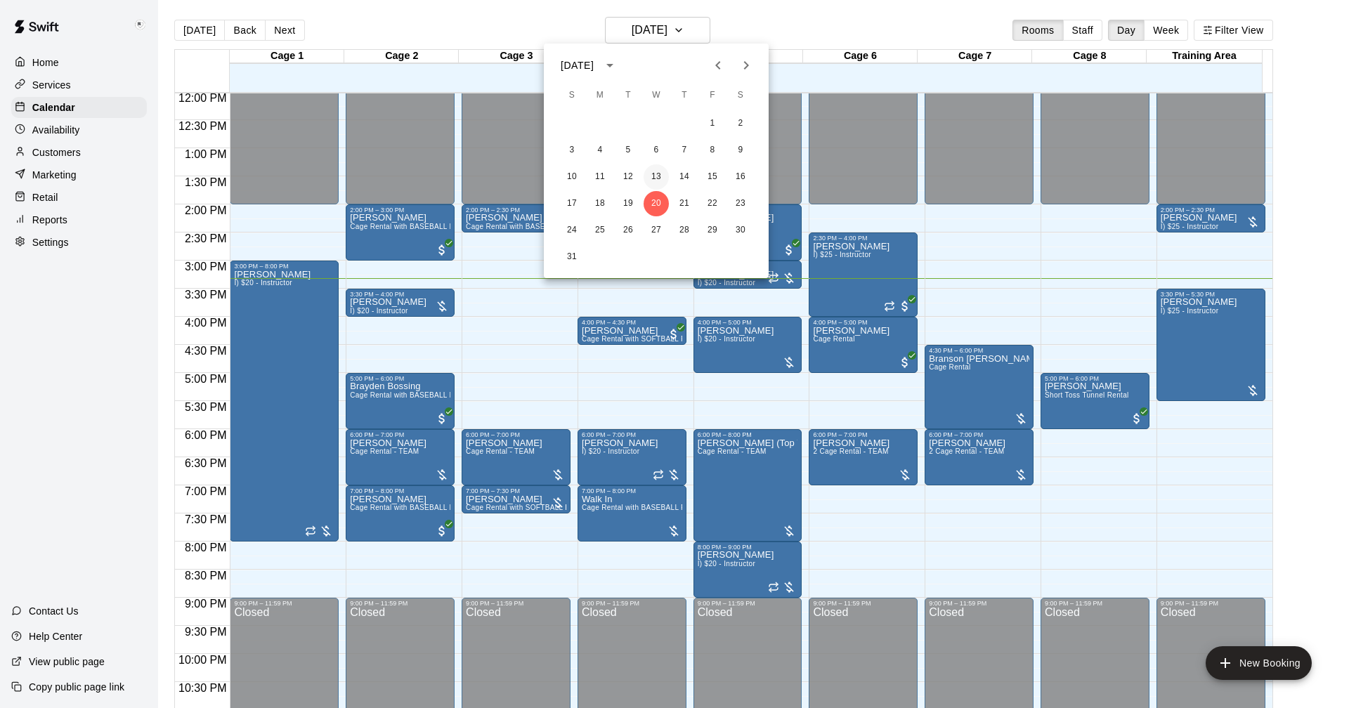 The width and height of the screenshot is (1349, 708). What do you see at coordinates (741, 177) in the screenshot?
I see `button: 16` at bounding box center [741, 177].